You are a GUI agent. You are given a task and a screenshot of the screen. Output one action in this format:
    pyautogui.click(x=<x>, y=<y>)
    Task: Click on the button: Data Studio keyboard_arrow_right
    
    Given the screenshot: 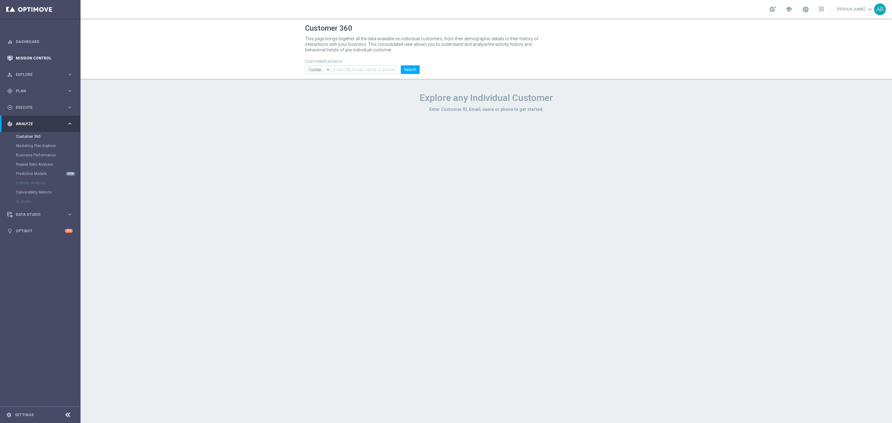 What is the action you would take?
    pyautogui.click(x=40, y=215)
    